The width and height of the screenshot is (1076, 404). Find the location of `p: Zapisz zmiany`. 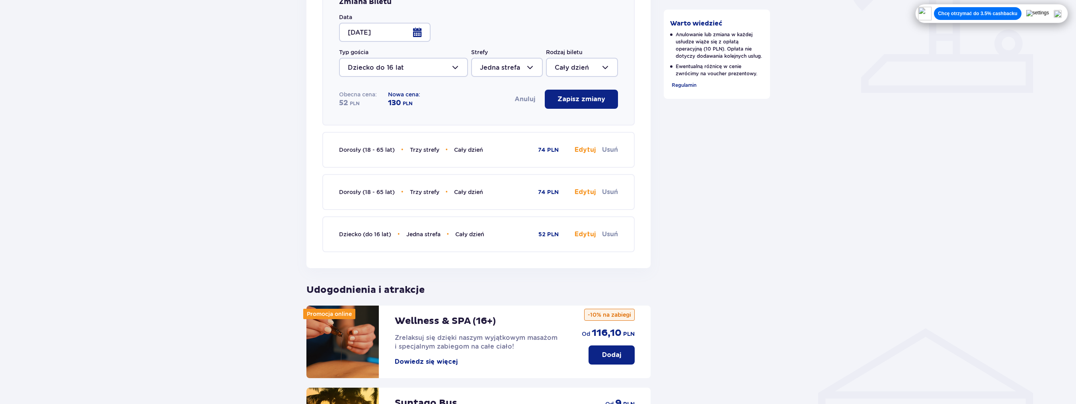

p: Zapisz zmiany is located at coordinates (582, 99).